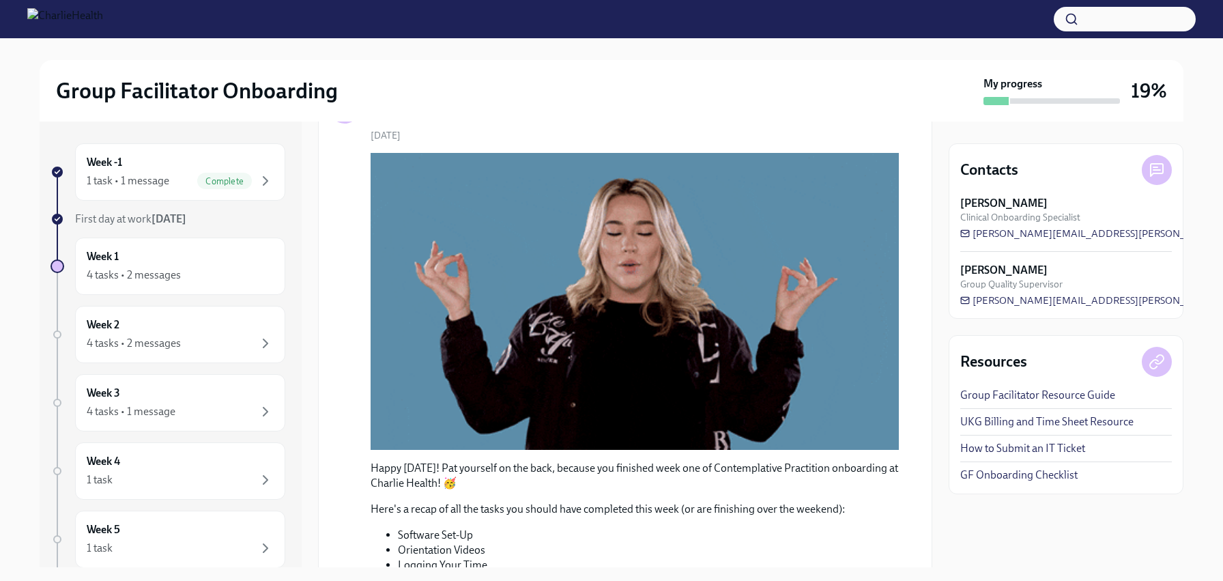 The image size is (1223, 581). Describe the element at coordinates (128, 181) in the screenshot. I see `div: 1 task • 1 message` at that location.